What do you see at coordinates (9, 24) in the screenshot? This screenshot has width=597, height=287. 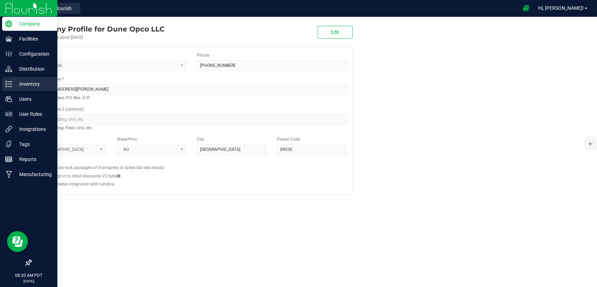 I see `inline-svg: Company` at bounding box center [9, 24].